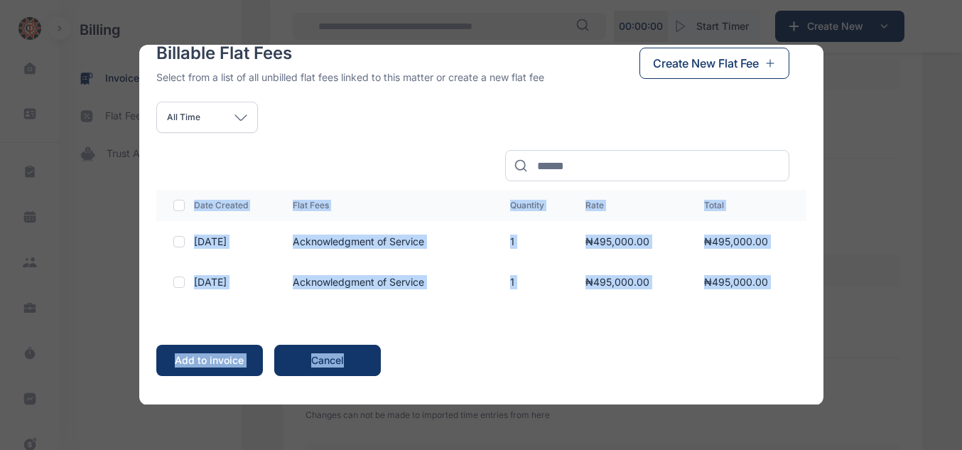 The height and width of the screenshot is (450, 962). I want to click on button: Create New Flat Fee, so click(714, 63).